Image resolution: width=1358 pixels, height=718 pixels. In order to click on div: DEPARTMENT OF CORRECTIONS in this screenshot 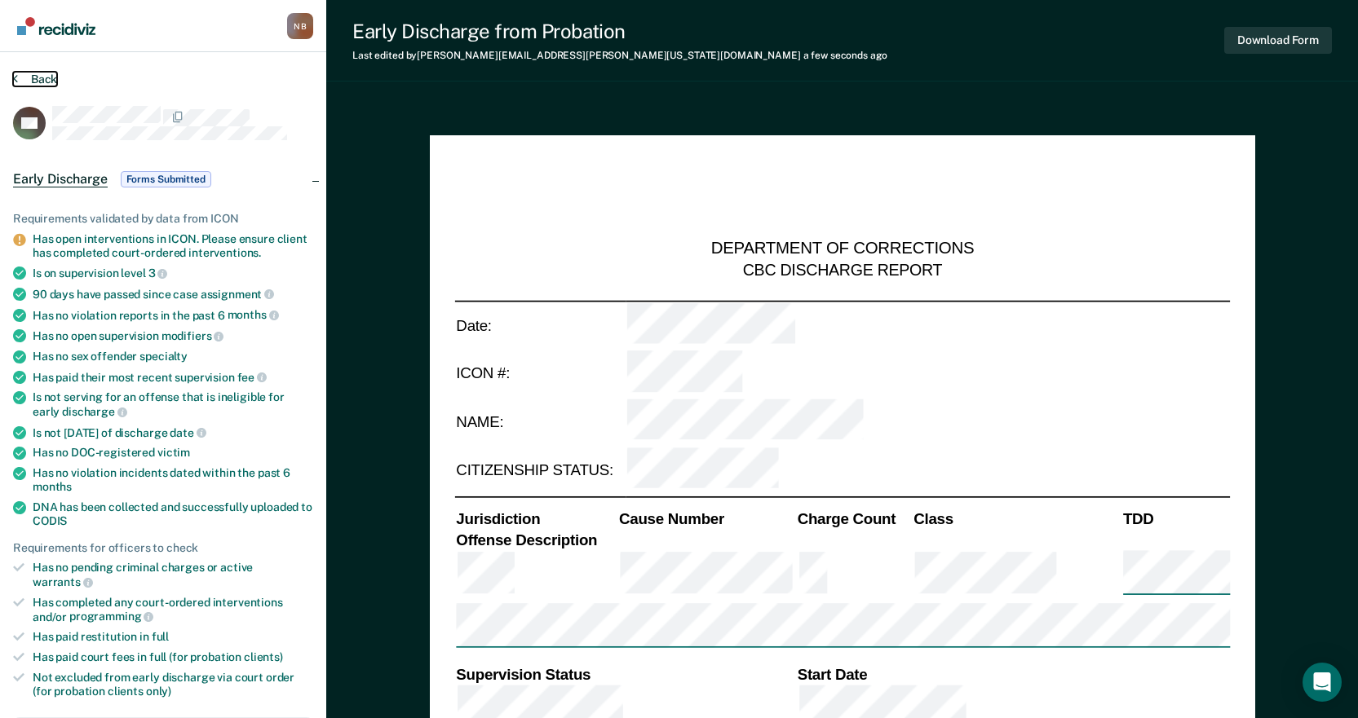, I will do `click(841, 249)`.